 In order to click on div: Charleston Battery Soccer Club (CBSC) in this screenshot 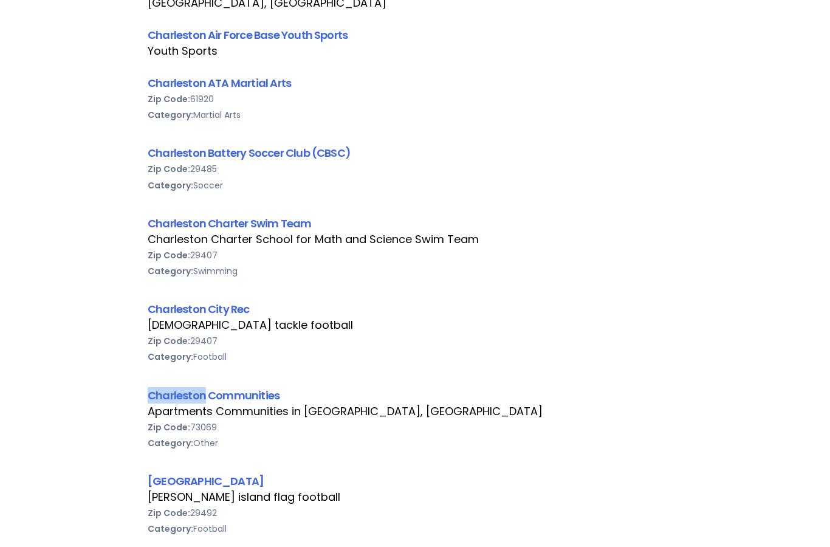, I will do `click(415, 153)`.